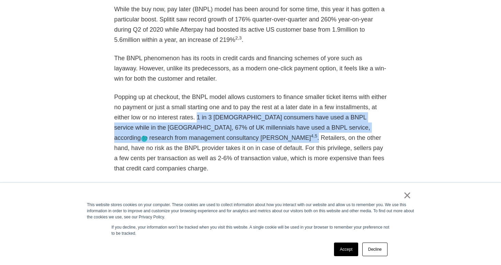 This screenshot has width=501, height=265. Describe the element at coordinates (250, 197) in the screenshot. I see `p: Innovations in technology such as artificial intelligence and machine learning have made it possi...` at that location.